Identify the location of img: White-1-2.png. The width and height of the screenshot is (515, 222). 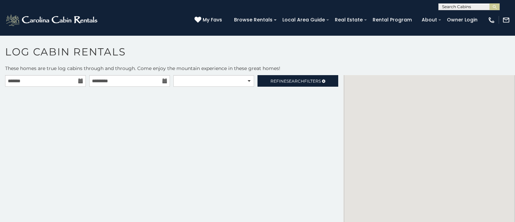
(52, 20).